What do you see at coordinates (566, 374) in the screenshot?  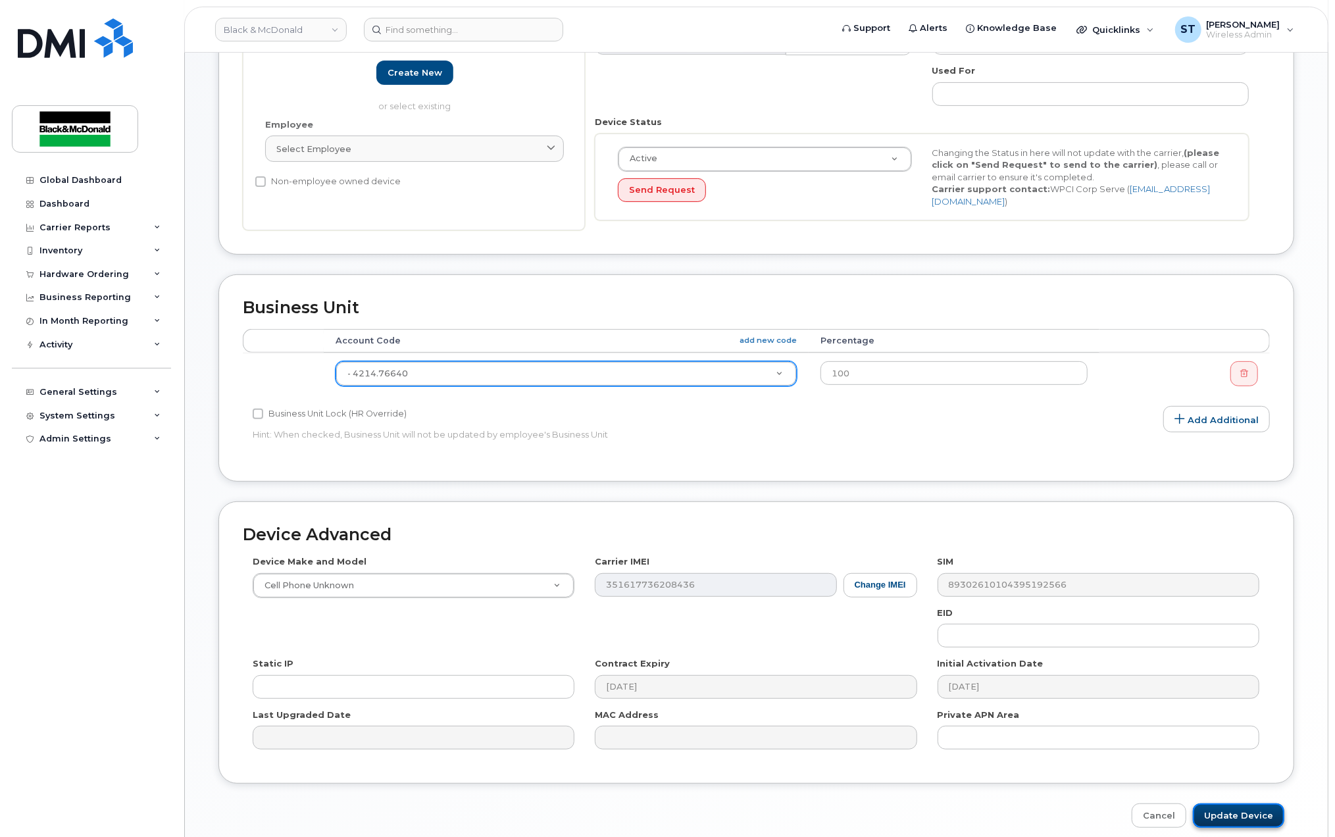 I see `a: - 4214.76640` at bounding box center [566, 374].